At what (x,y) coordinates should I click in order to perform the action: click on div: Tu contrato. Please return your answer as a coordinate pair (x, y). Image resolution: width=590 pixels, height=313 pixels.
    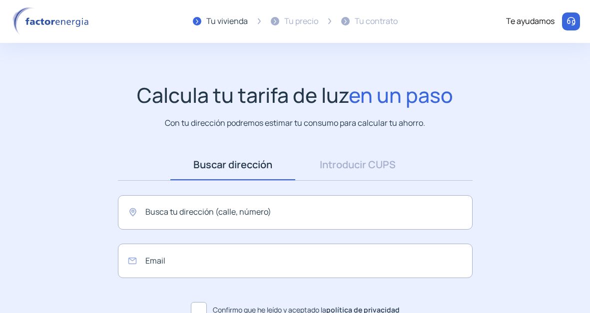
    Looking at the image, I should click on (376, 21).